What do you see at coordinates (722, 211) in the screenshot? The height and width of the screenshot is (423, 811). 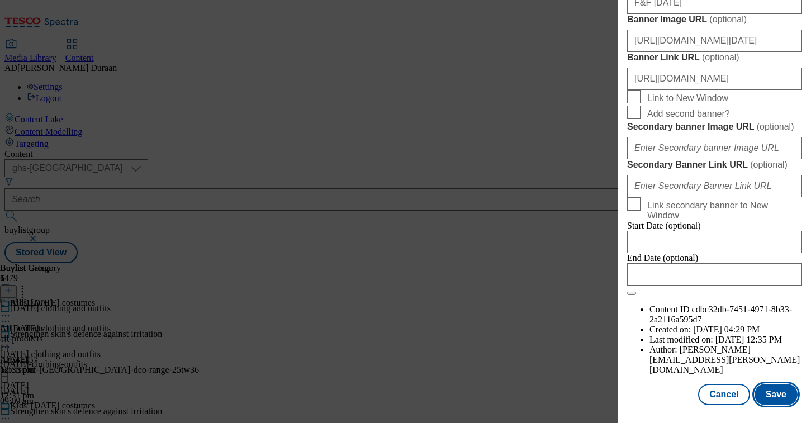 I see `span: Link secondary banner to New Window` at bounding box center [722, 211].